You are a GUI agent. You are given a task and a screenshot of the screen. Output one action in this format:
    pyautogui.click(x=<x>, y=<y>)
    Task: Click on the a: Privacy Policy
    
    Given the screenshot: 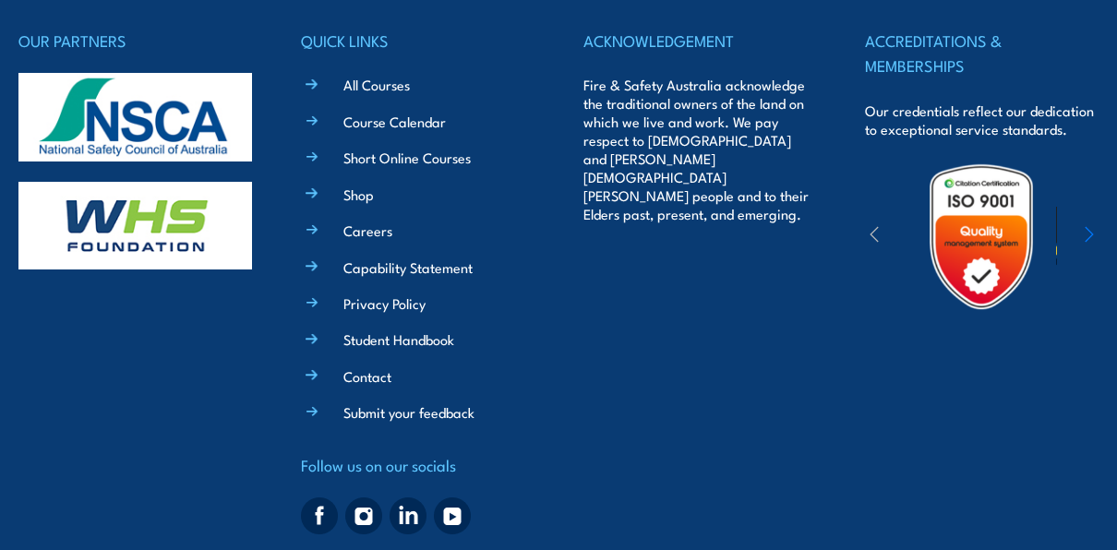 What is the action you would take?
    pyautogui.click(x=384, y=303)
    